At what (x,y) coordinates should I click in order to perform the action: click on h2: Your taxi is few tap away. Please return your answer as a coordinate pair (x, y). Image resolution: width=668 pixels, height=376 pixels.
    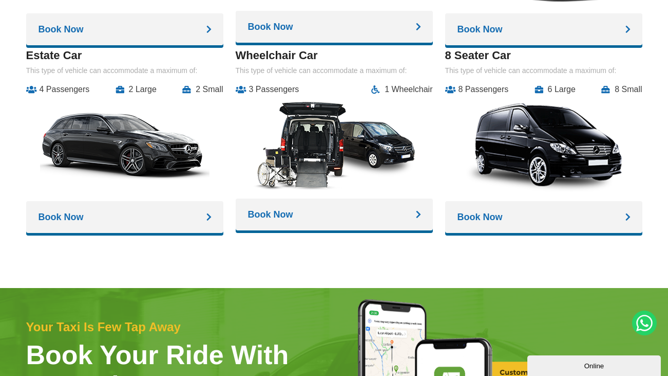
    Looking at the image, I should click on (174, 327).